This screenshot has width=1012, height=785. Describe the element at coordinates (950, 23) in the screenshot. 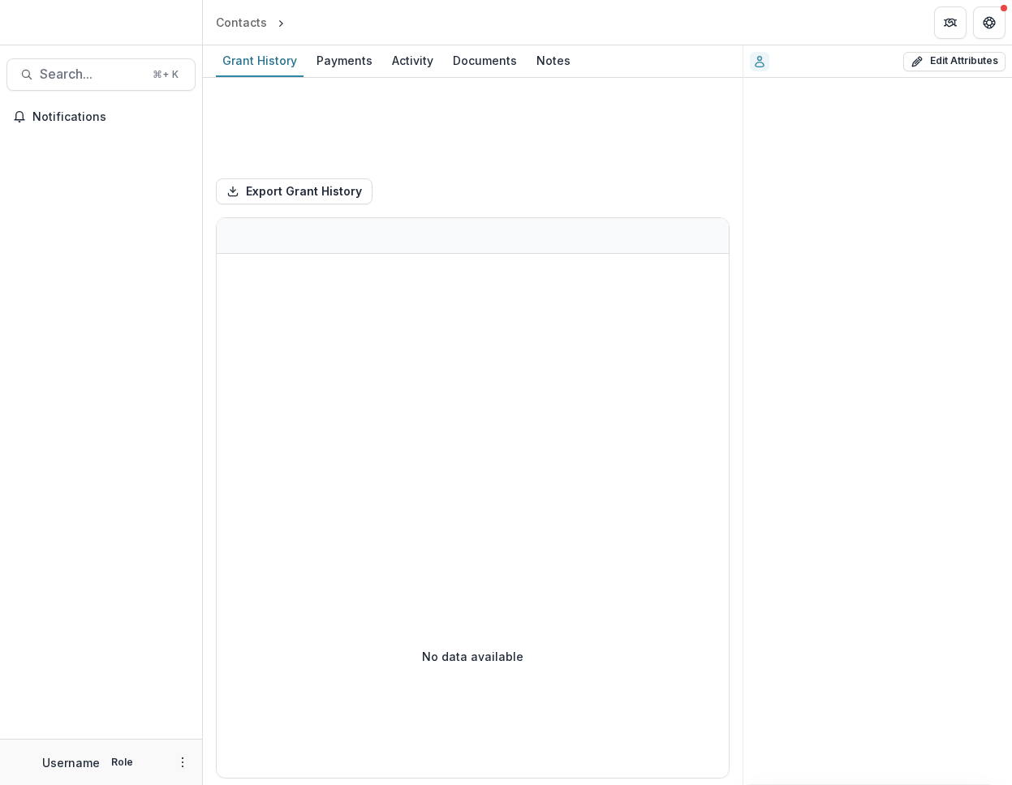

I see `button: Partners` at that location.